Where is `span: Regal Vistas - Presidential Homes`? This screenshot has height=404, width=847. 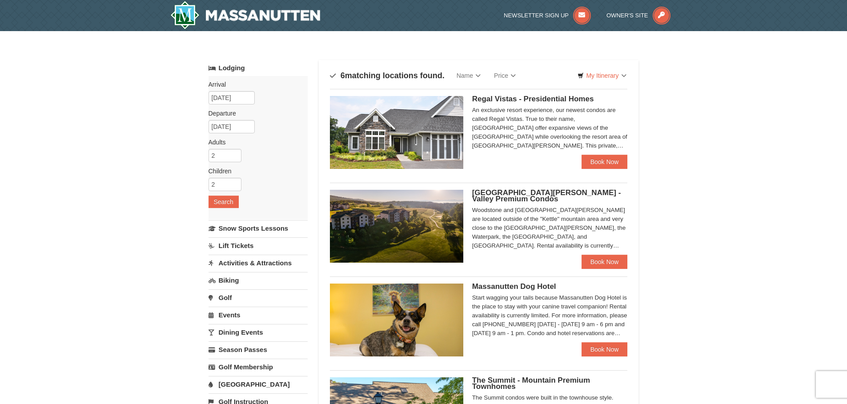 span: Regal Vistas - Presidential Homes is located at coordinates (533, 99).